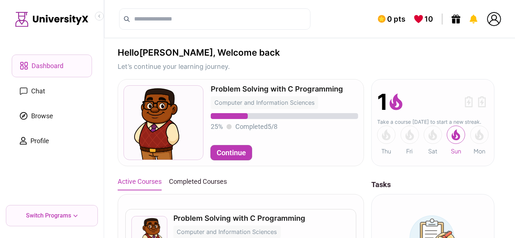  I want to click on a: Dashboard, so click(52, 66).